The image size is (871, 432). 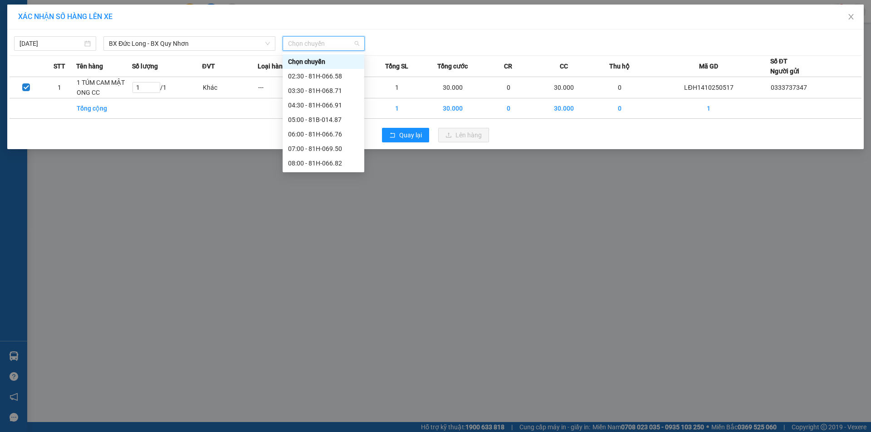 I want to click on span: Số lượng, so click(x=145, y=66).